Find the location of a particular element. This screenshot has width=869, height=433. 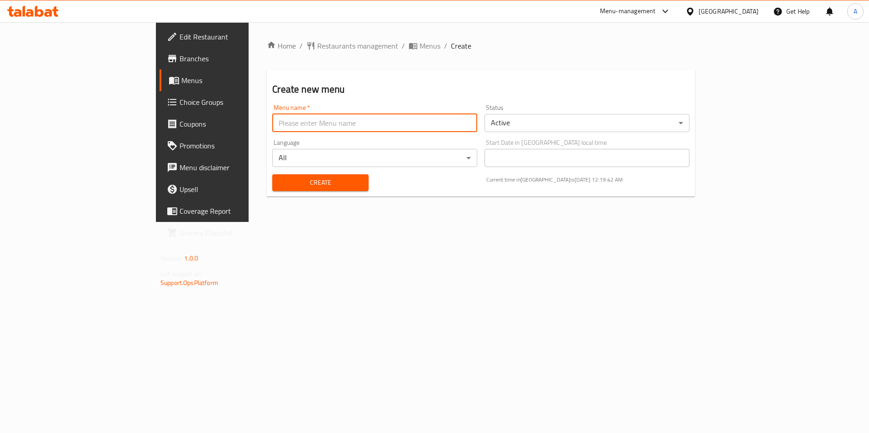

a: Upsell is located at coordinates (230, 189).